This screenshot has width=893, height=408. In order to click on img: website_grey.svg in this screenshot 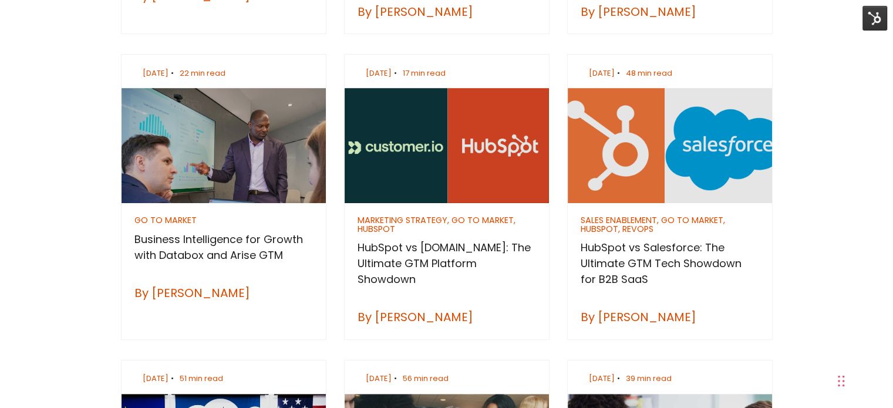, I will do `click(23, 35)`.